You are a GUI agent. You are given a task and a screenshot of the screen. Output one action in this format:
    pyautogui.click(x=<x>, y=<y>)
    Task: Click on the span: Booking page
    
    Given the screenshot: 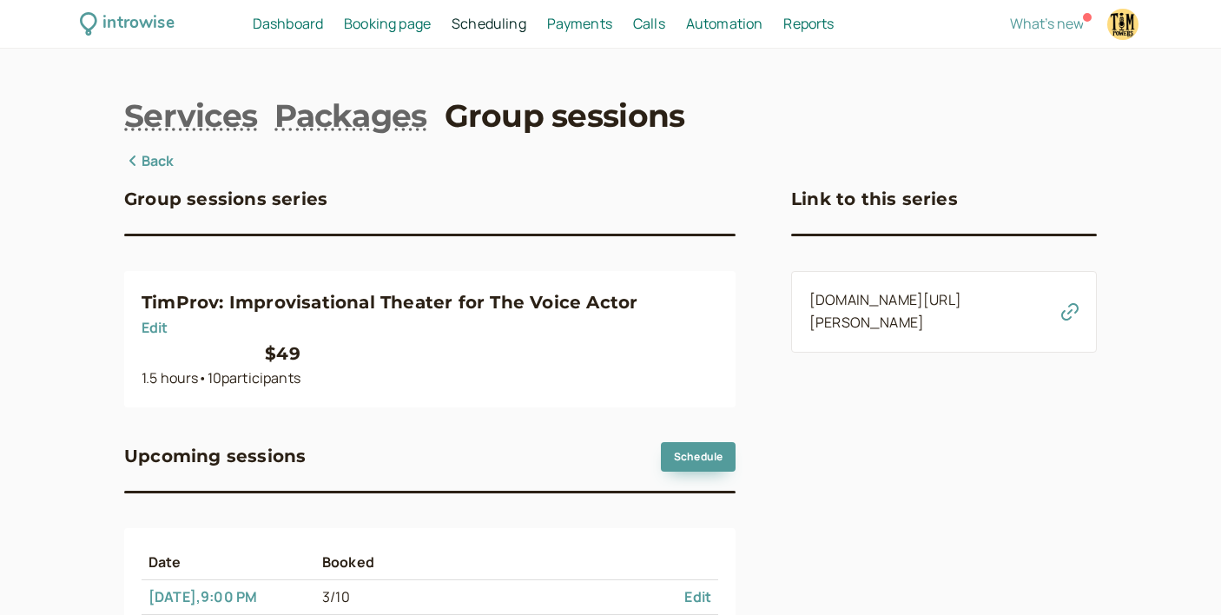 What is the action you would take?
    pyautogui.click(x=387, y=23)
    